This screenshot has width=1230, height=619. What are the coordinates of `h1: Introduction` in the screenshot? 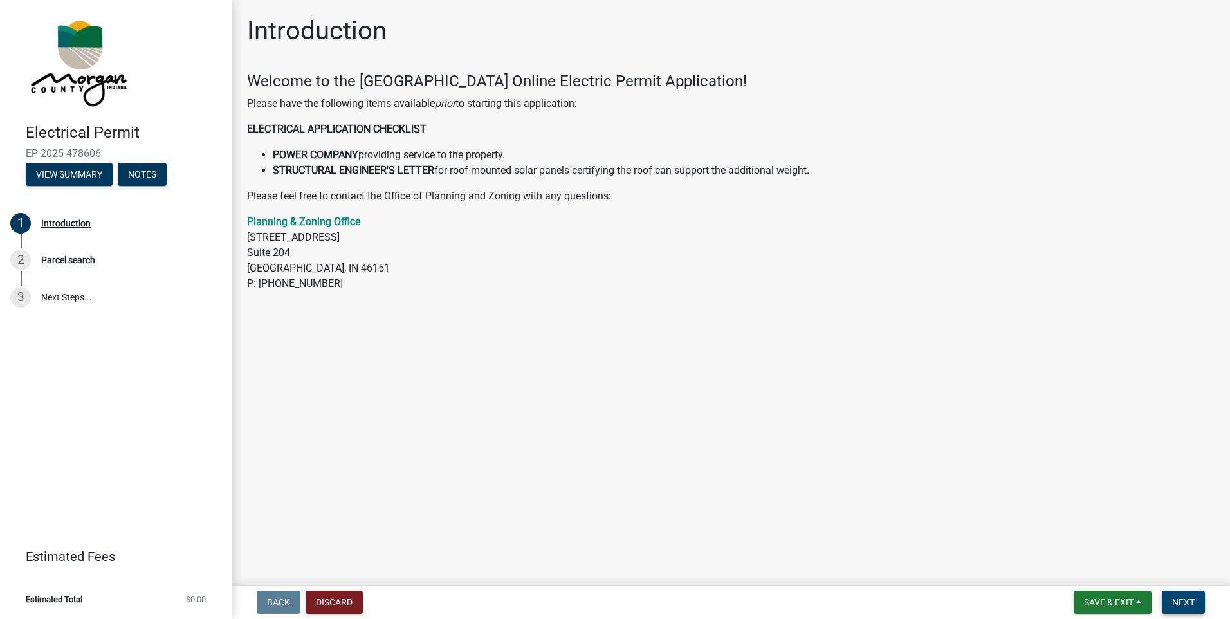 It's located at (317, 31).